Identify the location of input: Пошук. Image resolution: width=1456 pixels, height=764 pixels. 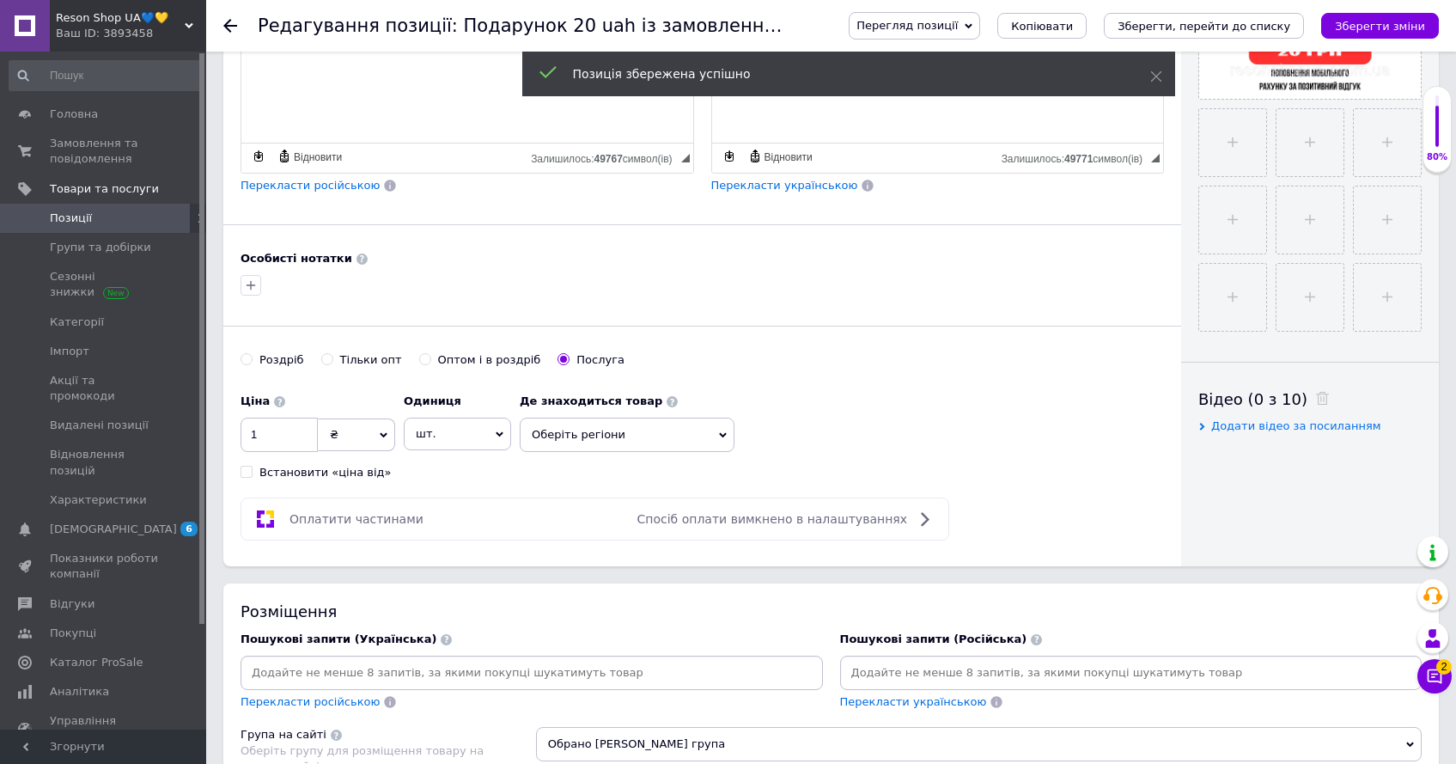
(106, 76).